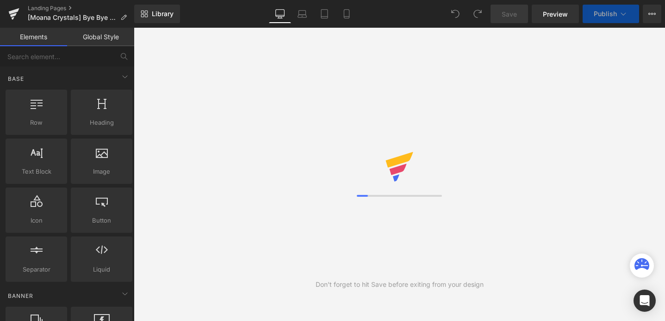  Describe the element at coordinates (477, 14) in the screenshot. I see `button: Redo` at that location.